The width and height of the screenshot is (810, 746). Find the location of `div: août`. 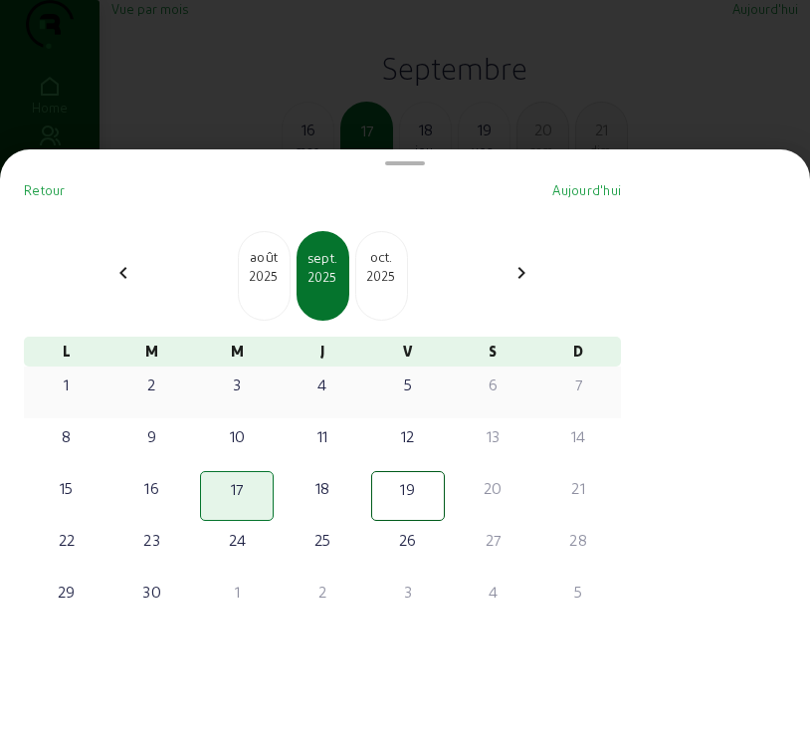

div: août is located at coordinates (264, 257).